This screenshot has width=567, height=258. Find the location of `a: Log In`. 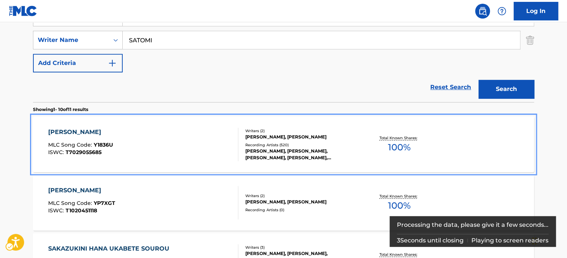

a: Log In is located at coordinates (536, 11).